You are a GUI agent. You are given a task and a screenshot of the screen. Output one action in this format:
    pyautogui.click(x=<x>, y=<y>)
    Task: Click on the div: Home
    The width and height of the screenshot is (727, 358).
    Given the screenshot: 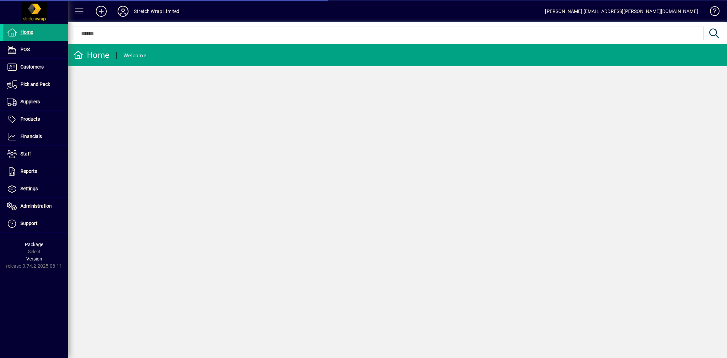 What is the action you would take?
    pyautogui.click(x=91, y=55)
    